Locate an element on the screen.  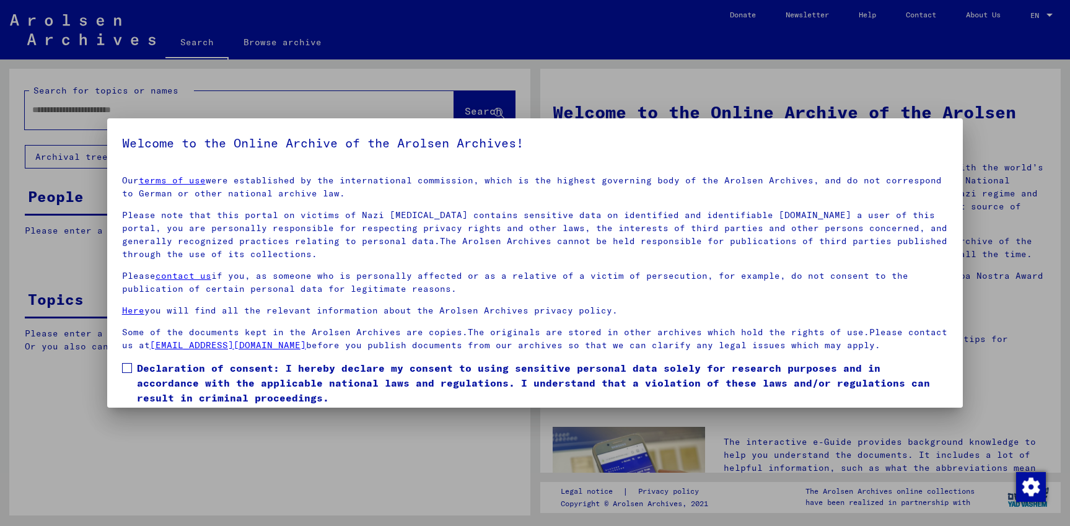
p: Please if you, as someone who is personally affected or as a relative of a victim of persecution,... is located at coordinates (535, 282).